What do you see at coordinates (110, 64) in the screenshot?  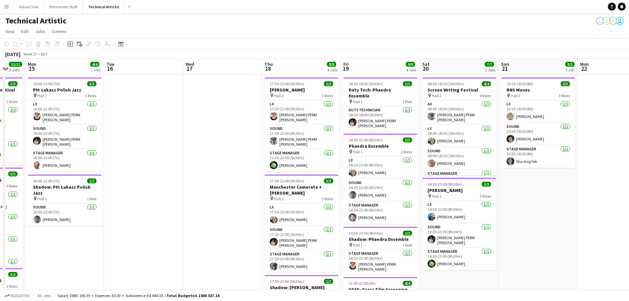 I see `span: Tue` at bounding box center [110, 64].